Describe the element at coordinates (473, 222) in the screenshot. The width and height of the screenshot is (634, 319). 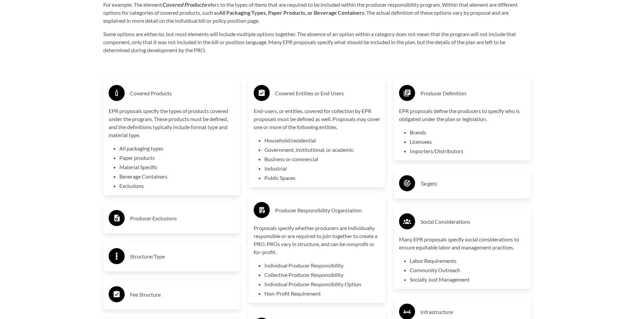
I see `h3: Social Considerations` at that location.